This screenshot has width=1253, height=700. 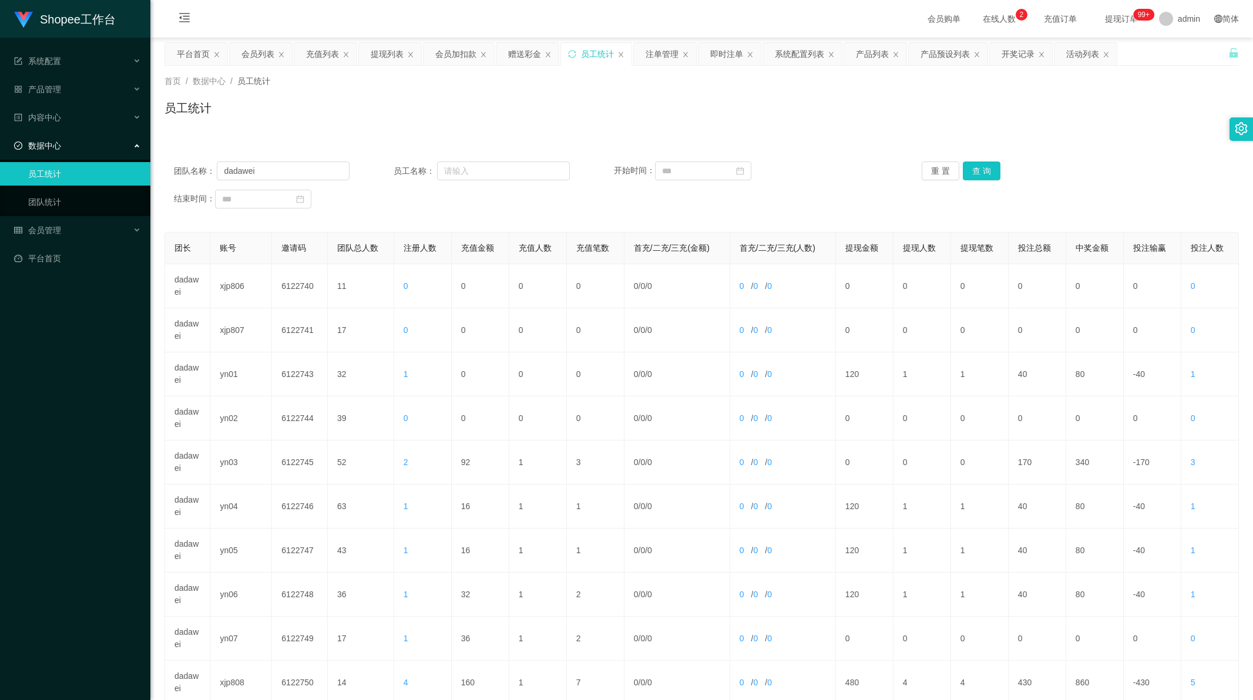 What do you see at coordinates (596, 462) in the screenshot?
I see `td: 3` at bounding box center [596, 462].